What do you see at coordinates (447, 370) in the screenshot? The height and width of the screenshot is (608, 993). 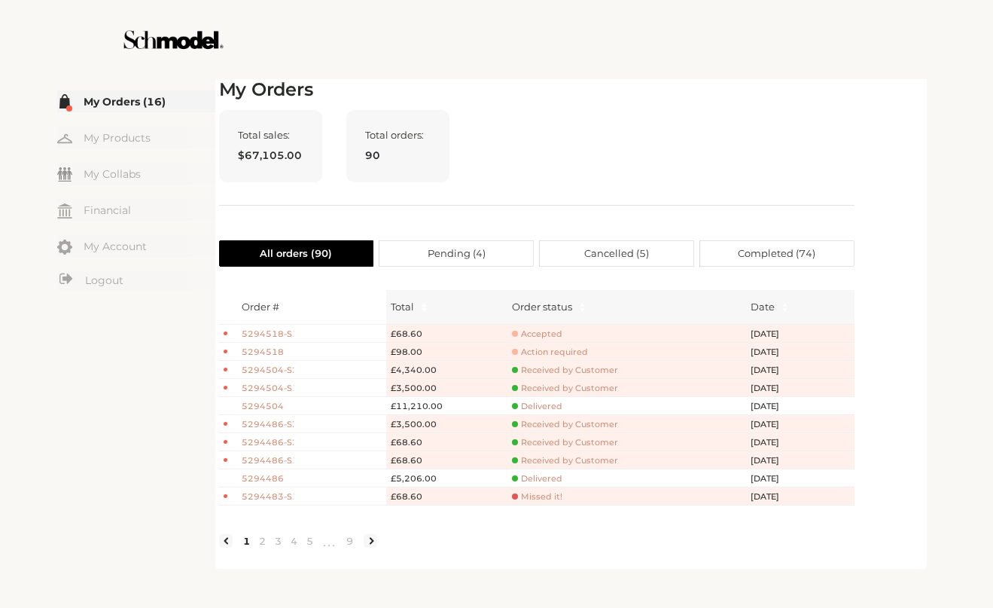 I see `td: £4,340.00` at bounding box center [447, 370].